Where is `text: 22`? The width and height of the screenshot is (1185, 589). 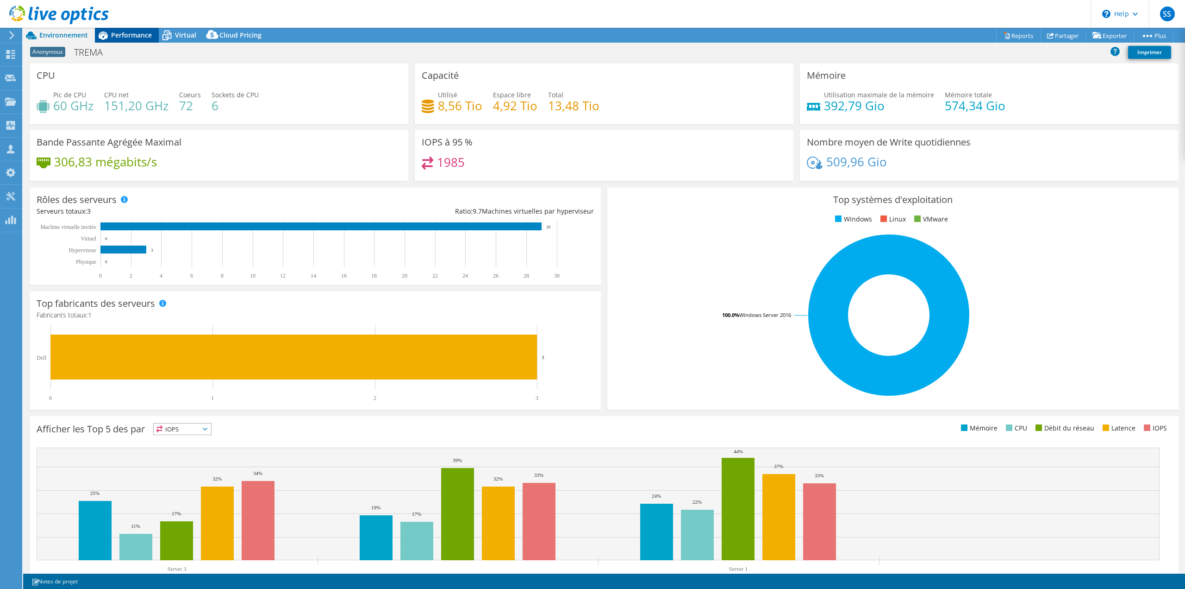
text: 22 is located at coordinates (435, 276).